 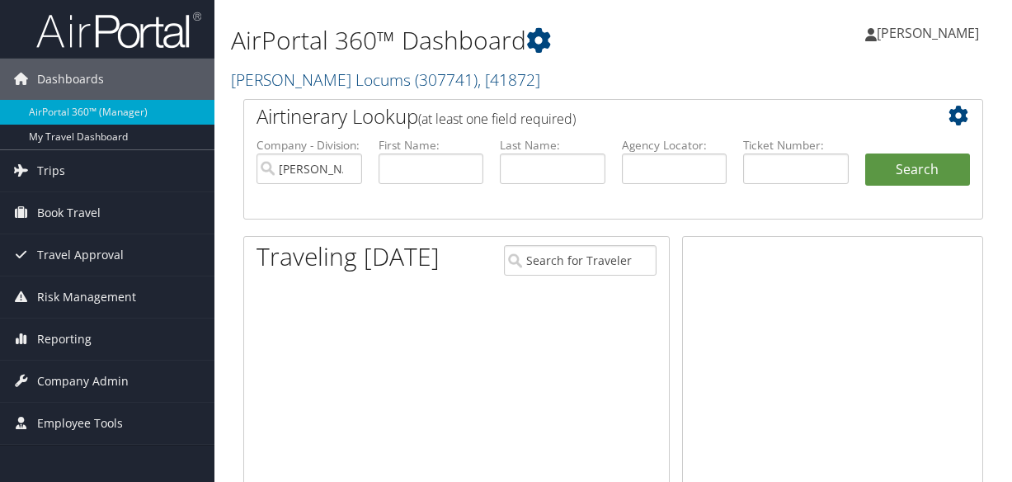 What do you see at coordinates (80, 255) in the screenshot?
I see `span: Travel Approval` at bounding box center [80, 255].